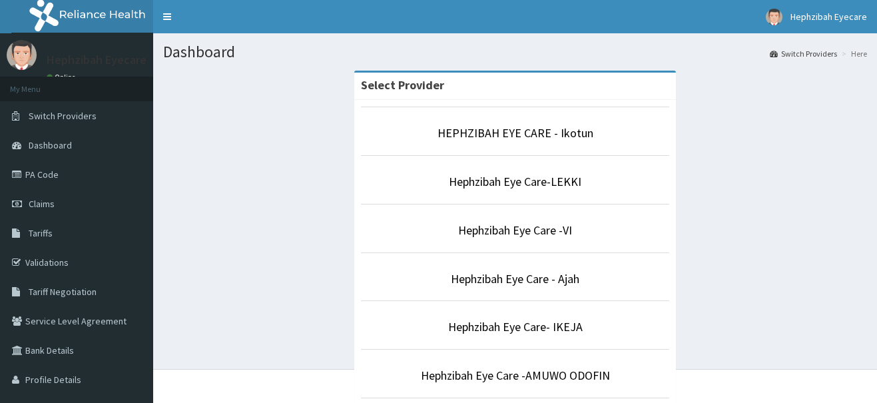  What do you see at coordinates (515, 375) in the screenshot?
I see `a: Hephzibah Eye Care -AMUWO ODOFIN` at bounding box center [515, 375].